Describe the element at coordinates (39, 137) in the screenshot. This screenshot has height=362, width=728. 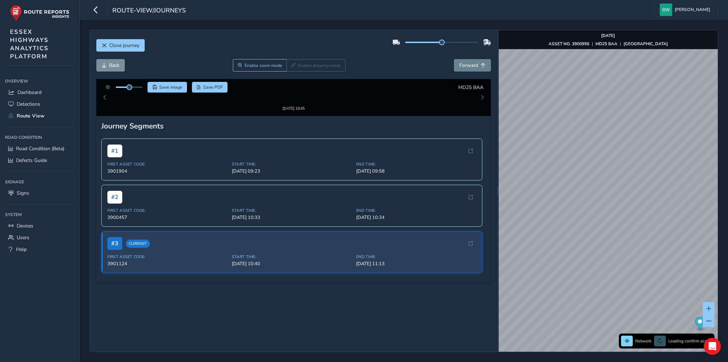
I see `div: Road Condition` at that location.